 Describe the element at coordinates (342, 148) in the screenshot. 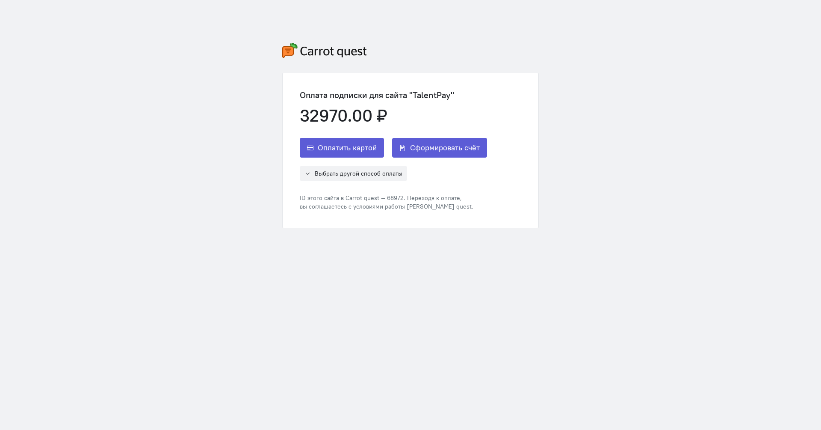

I see `button: Оплатить картой` at that location.